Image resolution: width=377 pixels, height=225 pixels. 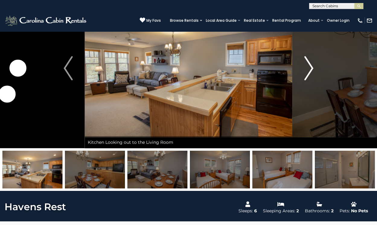 I want to click on img: 163269836, so click(x=282, y=169).